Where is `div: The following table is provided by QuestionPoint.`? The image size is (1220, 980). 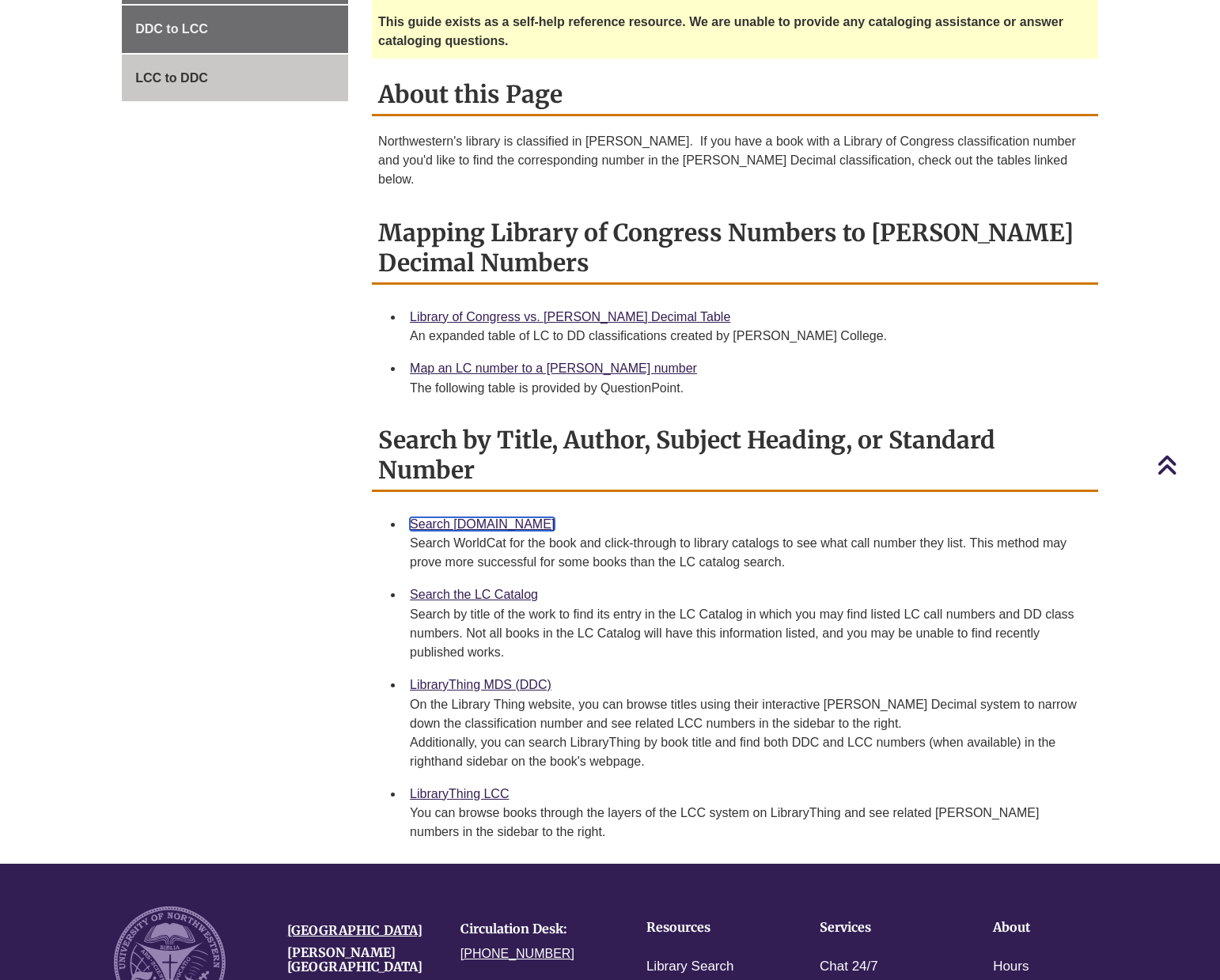 div: The following table is provided by QuestionPoint. is located at coordinates (748, 388).